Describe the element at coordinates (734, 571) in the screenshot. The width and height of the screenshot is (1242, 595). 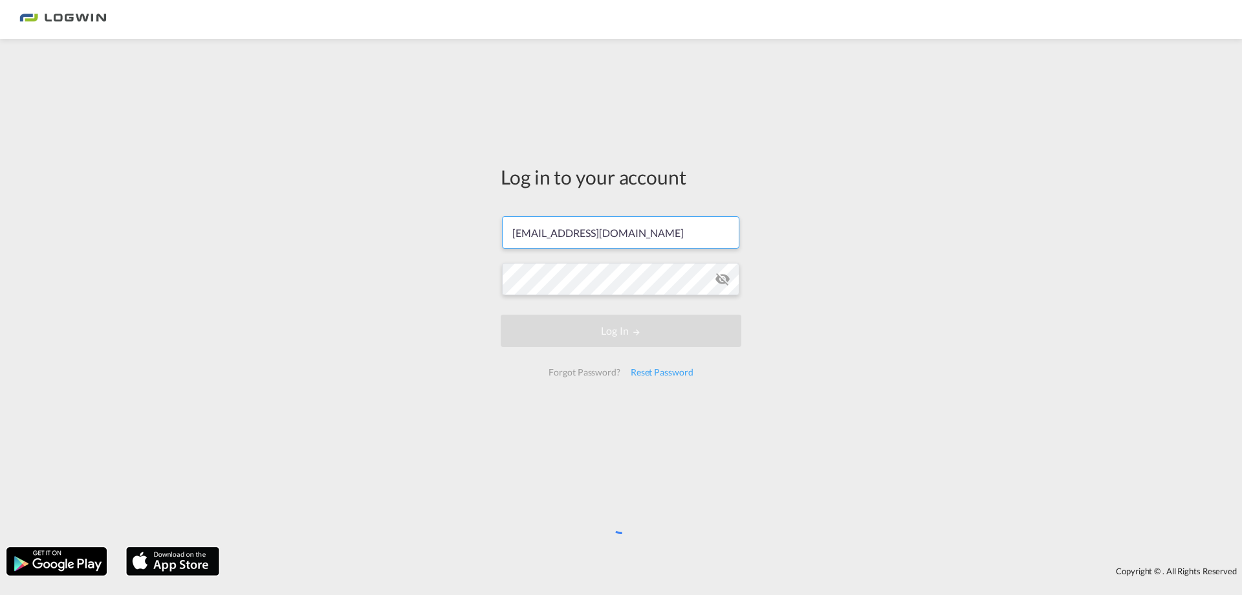
I see `div: Copyright © . All Rights Reserved` at that location.